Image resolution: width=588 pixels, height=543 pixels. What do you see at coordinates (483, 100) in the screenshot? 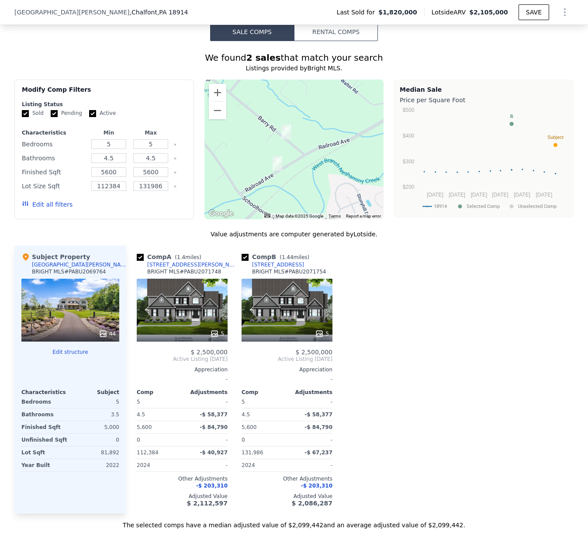
I see `div: Price per Square Foot` at bounding box center [483, 100].